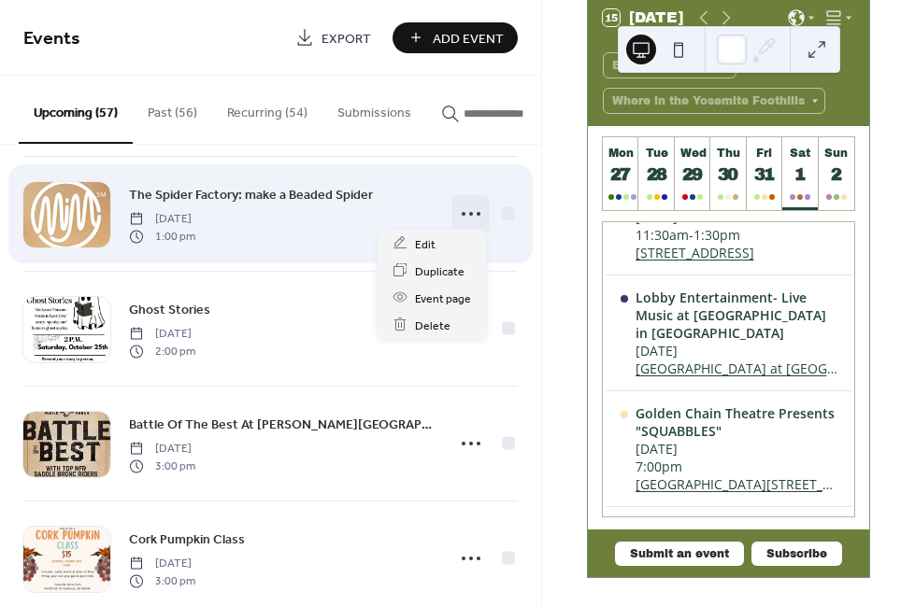 This screenshot has height=606, width=915. I want to click on button: Fri31, so click(764, 174).